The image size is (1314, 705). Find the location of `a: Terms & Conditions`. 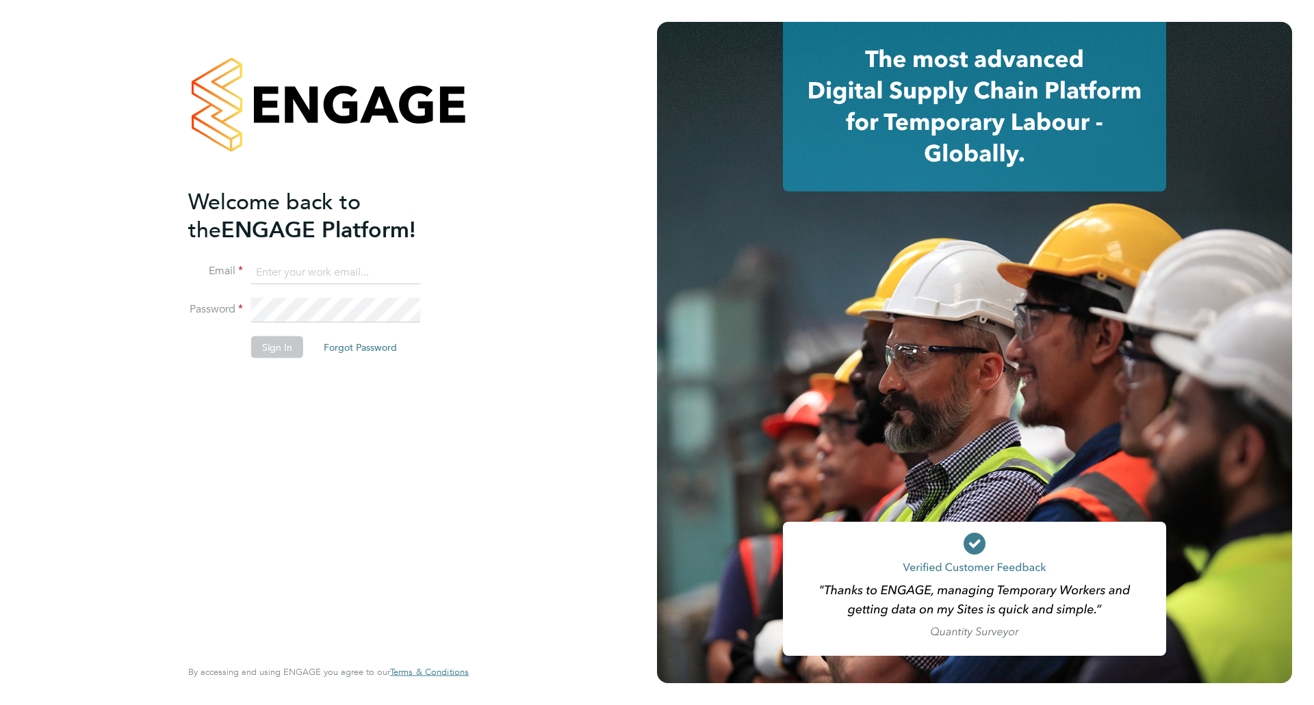

a: Terms & Conditions is located at coordinates (429, 673).